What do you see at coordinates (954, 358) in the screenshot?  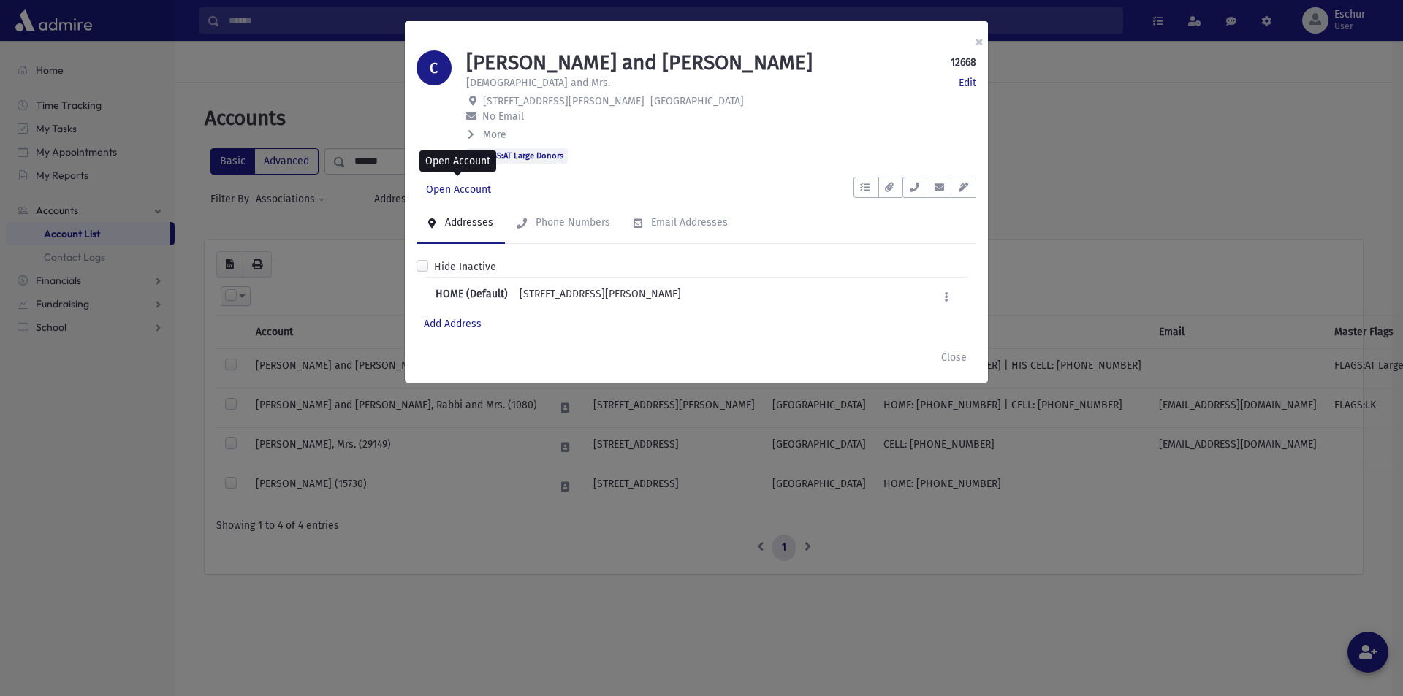 I see `button: Close` at bounding box center [954, 358].